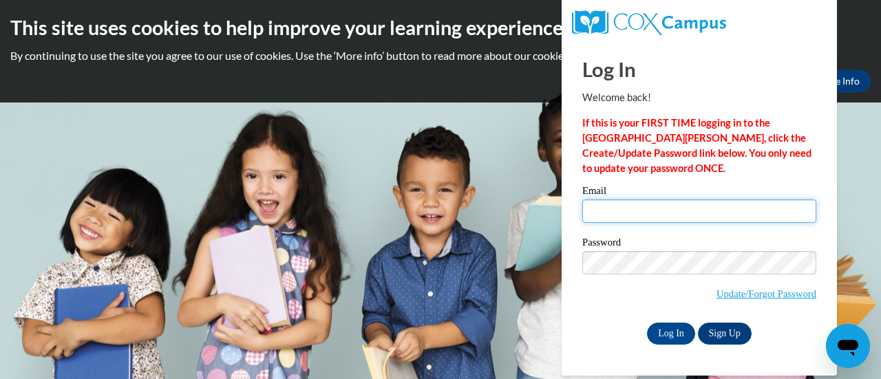 This screenshot has width=881, height=379. What do you see at coordinates (441, 28) in the screenshot?
I see `h2: This site uses cookies to help improve your learning experience.` at bounding box center [441, 28].